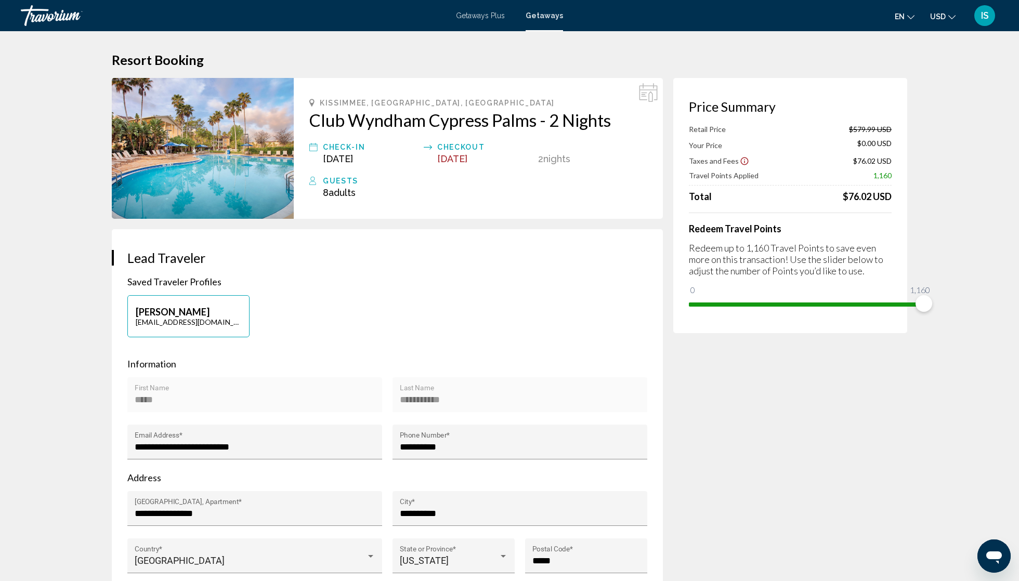 This screenshot has height=581, width=1019. I want to click on span: 2, so click(541, 159).